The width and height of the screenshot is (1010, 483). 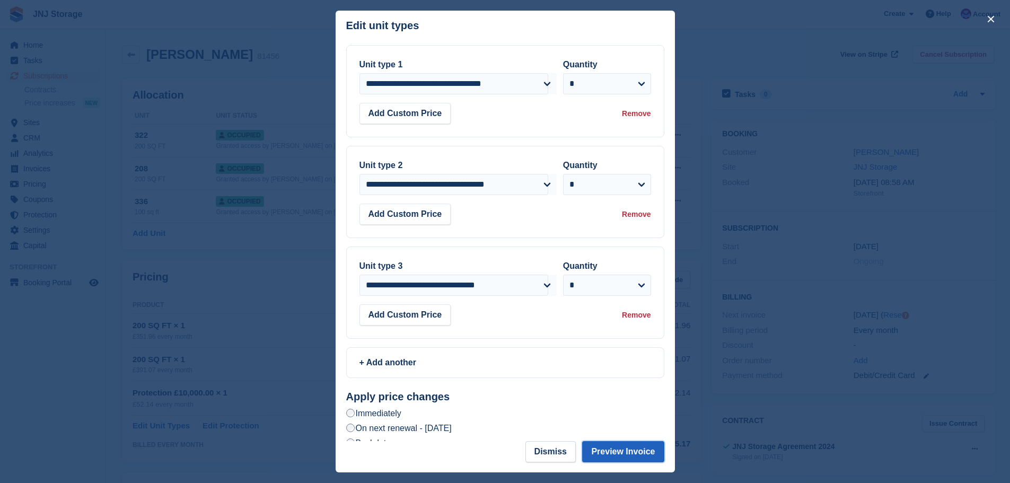 I want to click on div: + Add another, so click(x=505, y=363).